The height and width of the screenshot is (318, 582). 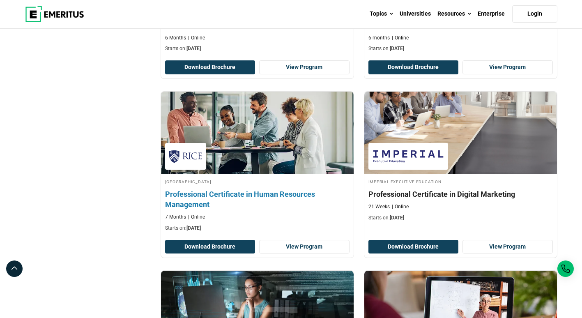 I want to click on p: 6 months, so click(x=379, y=38).